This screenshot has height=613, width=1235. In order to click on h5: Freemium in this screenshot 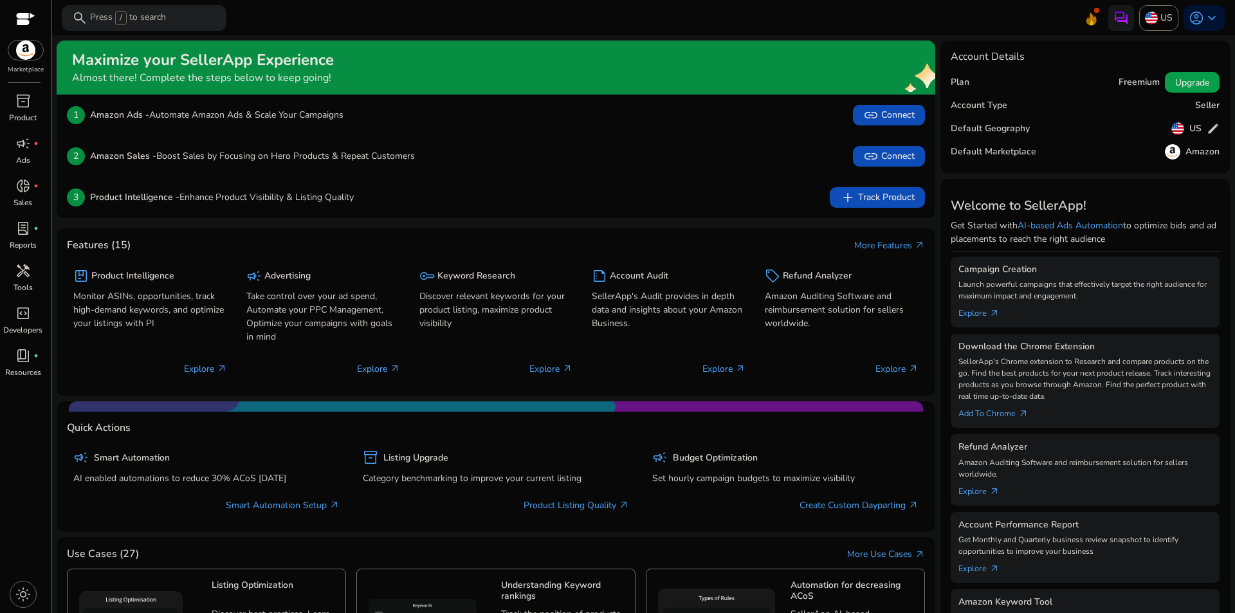, I will do `click(1139, 82)`.